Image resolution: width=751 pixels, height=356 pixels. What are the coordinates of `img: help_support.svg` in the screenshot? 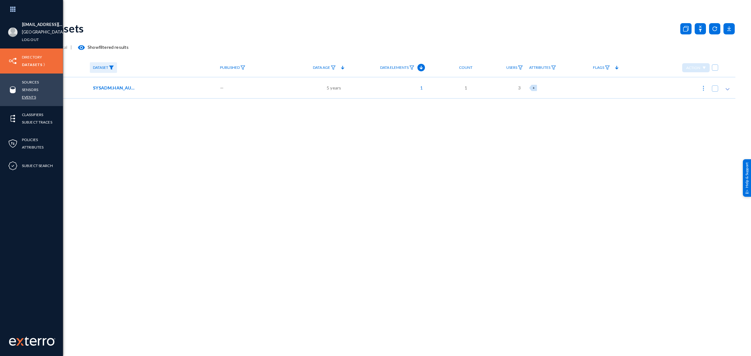 It's located at (747, 192).